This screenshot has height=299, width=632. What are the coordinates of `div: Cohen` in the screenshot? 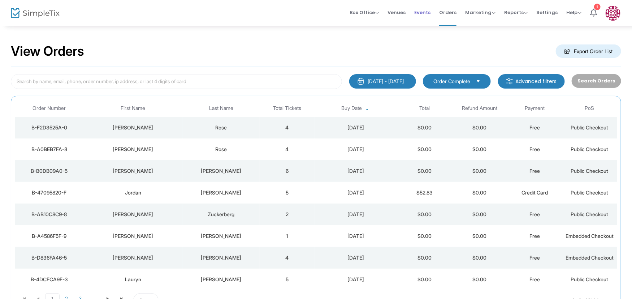 It's located at (221, 279).